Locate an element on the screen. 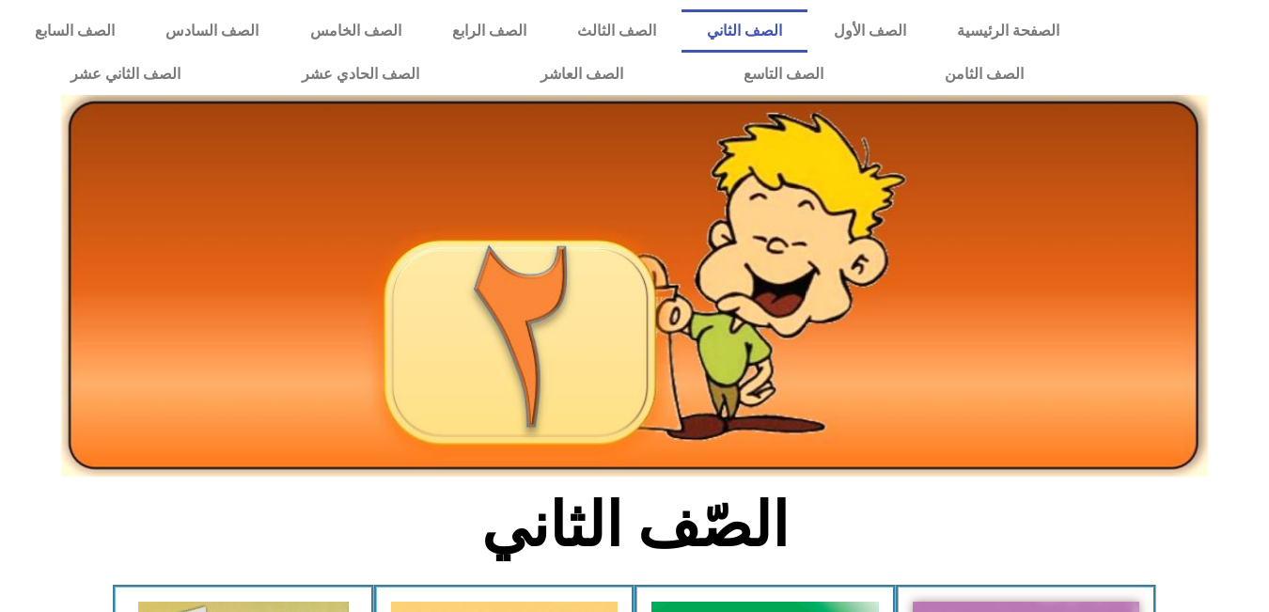 This screenshot has width=1269, height=612. a: الصف التاسع is located at coordinates (784, 74).